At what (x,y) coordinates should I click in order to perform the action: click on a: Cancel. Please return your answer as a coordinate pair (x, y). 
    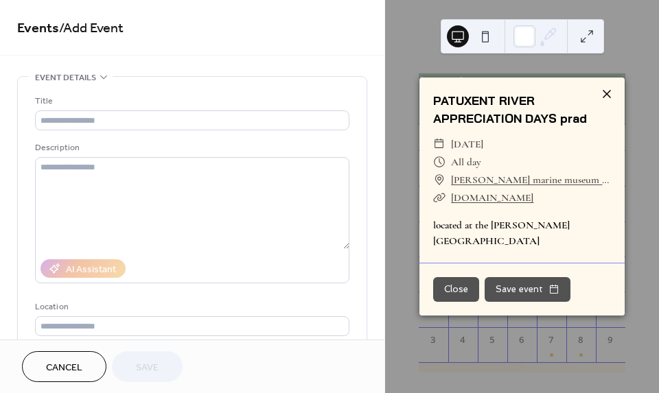
    Looking at the image, I should click on (64, 366).